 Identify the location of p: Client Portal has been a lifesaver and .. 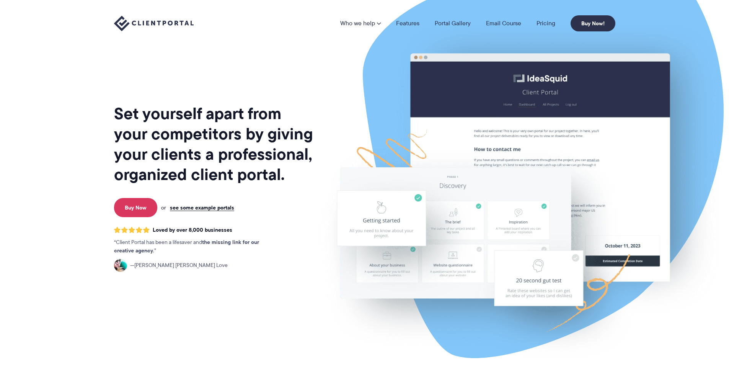
(194, 246).